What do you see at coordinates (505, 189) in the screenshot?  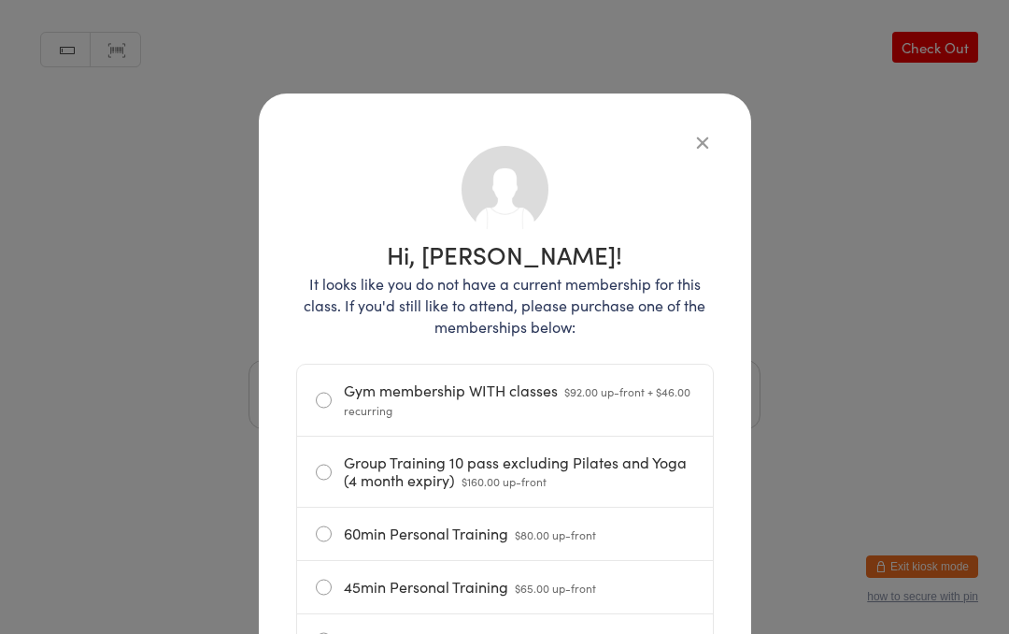 I see `img: no_photo.png` at bounding box center [505, 189].